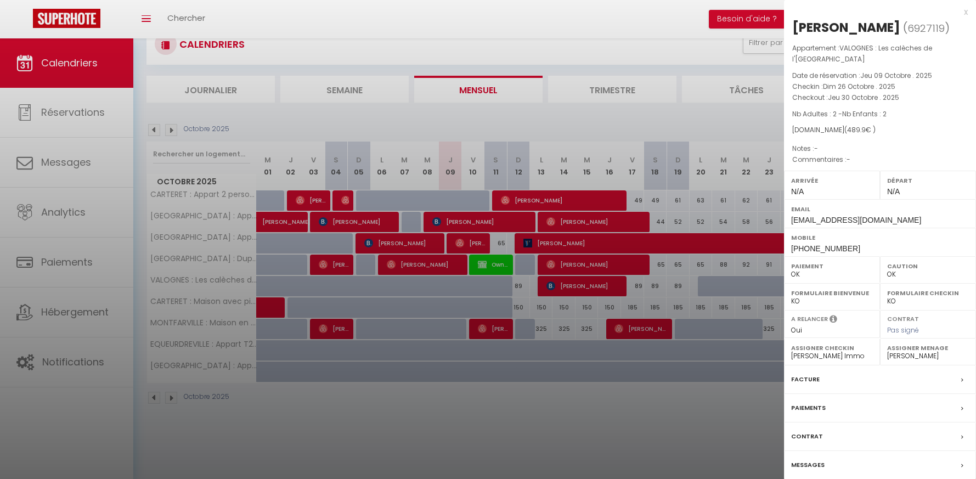 This screenshot has height=479, width=976. What do you see at coordinates (832, 181) in the screenshot?
I see `label: Arrivée` at bounding box center [832, 181].